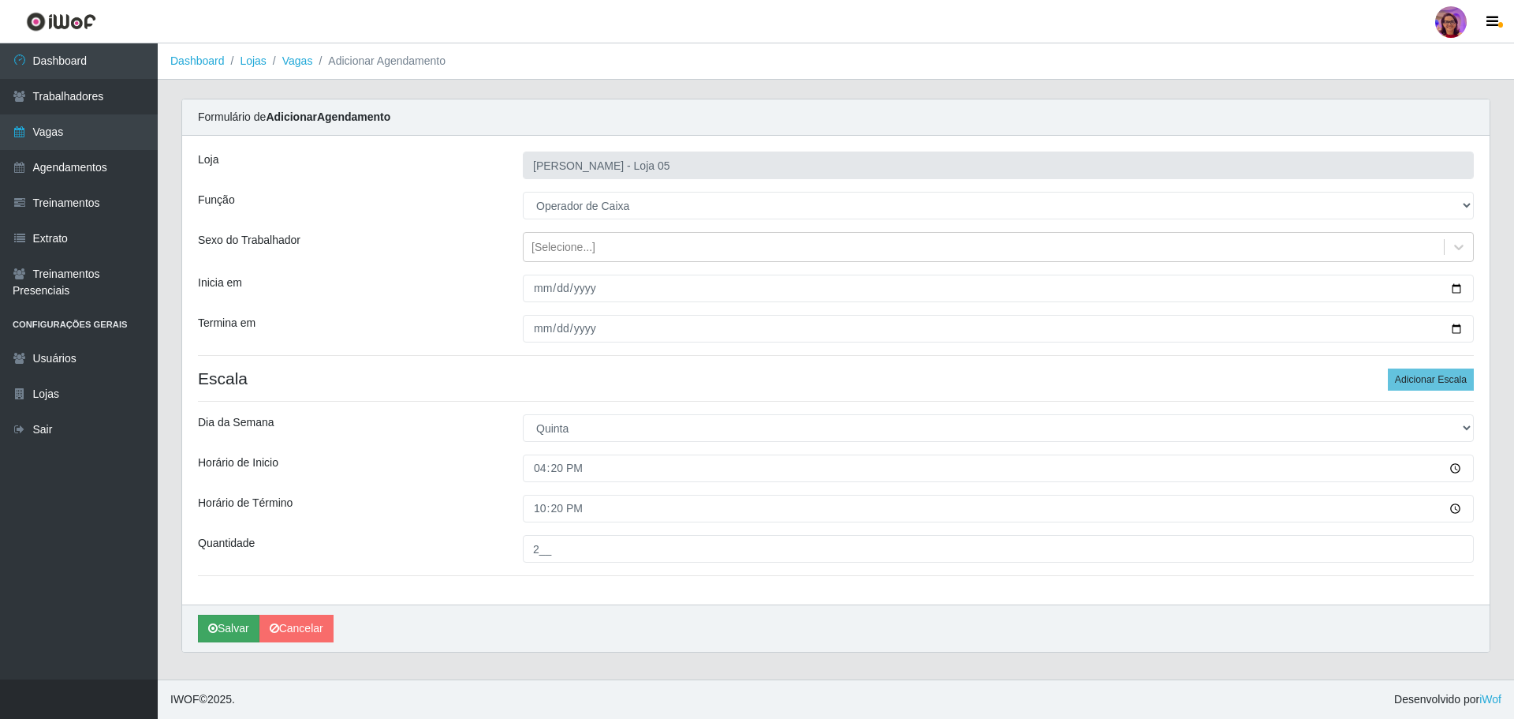 The height and width of the screenshot is (719, 1514). What do you see at coordinates (999, 548) in the screenshot?
I see `input: Informe a quantidade...` at bounding box center [999, 548].